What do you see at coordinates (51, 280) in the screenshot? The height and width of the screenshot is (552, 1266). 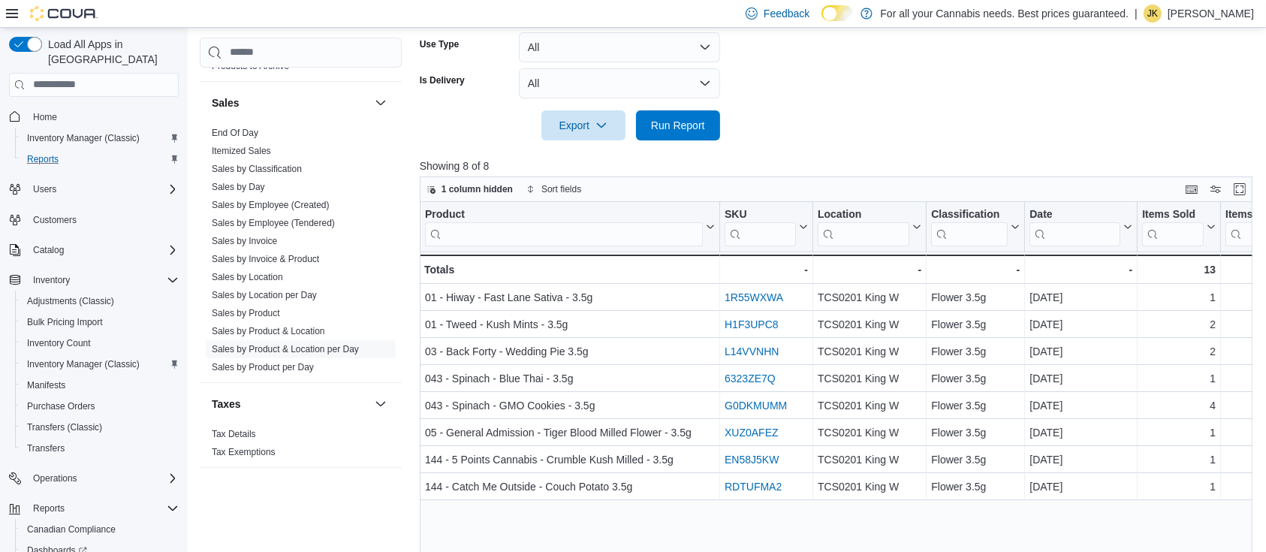 I see `button: Inventory` at bounding box center [51, 280].